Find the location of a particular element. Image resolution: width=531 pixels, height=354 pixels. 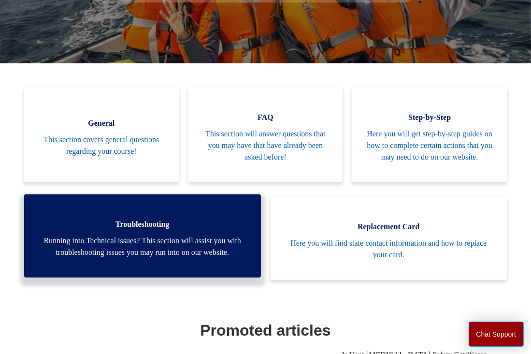

a: Replacement Card Here you will find state contact information and how to replace your card. is located at coordinates (389, 238).